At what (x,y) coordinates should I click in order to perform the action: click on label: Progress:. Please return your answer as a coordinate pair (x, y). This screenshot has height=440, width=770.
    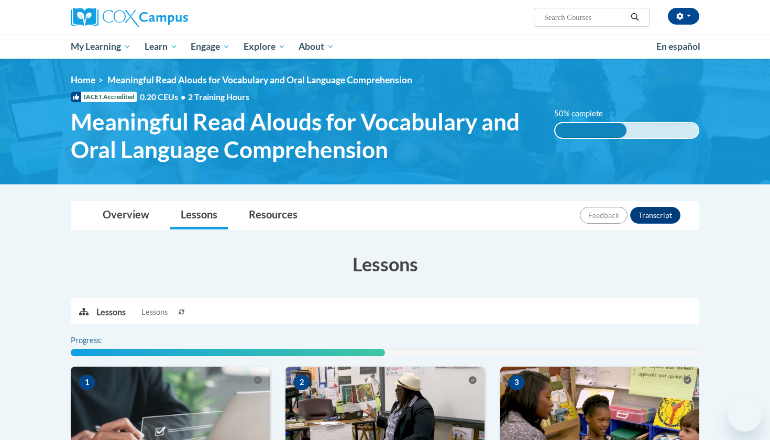
    Looking at the image, I should click on (101, 340).